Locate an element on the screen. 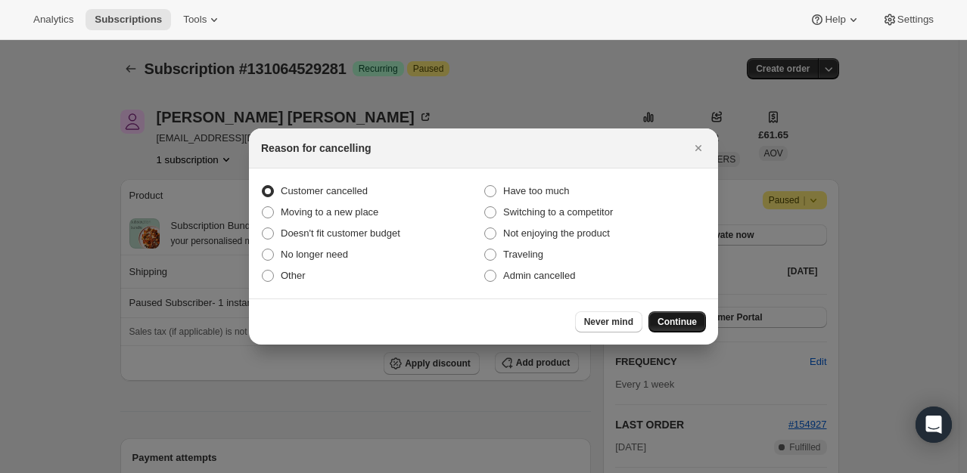  button: Help is located at coordinates (834, 20).